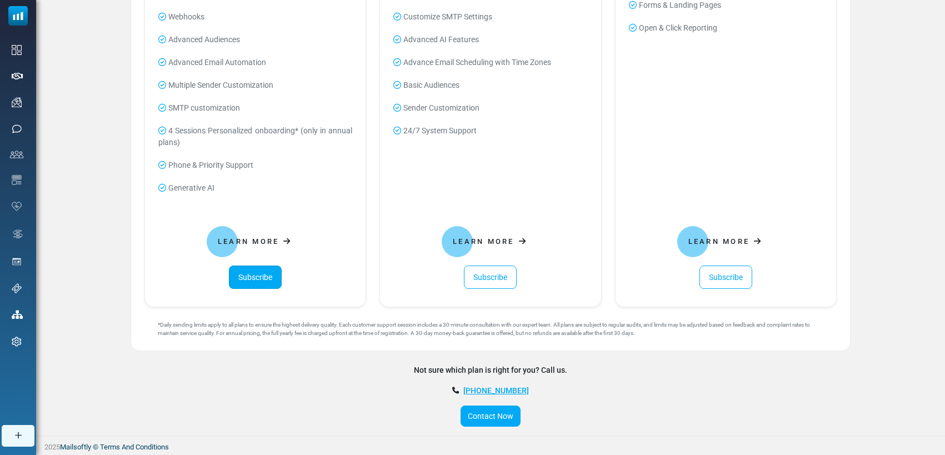 The image size is (945, 455). Describe the element at coordinates (255, 39) in the screenshot. I see `li: Advanced Audiences` at that location.